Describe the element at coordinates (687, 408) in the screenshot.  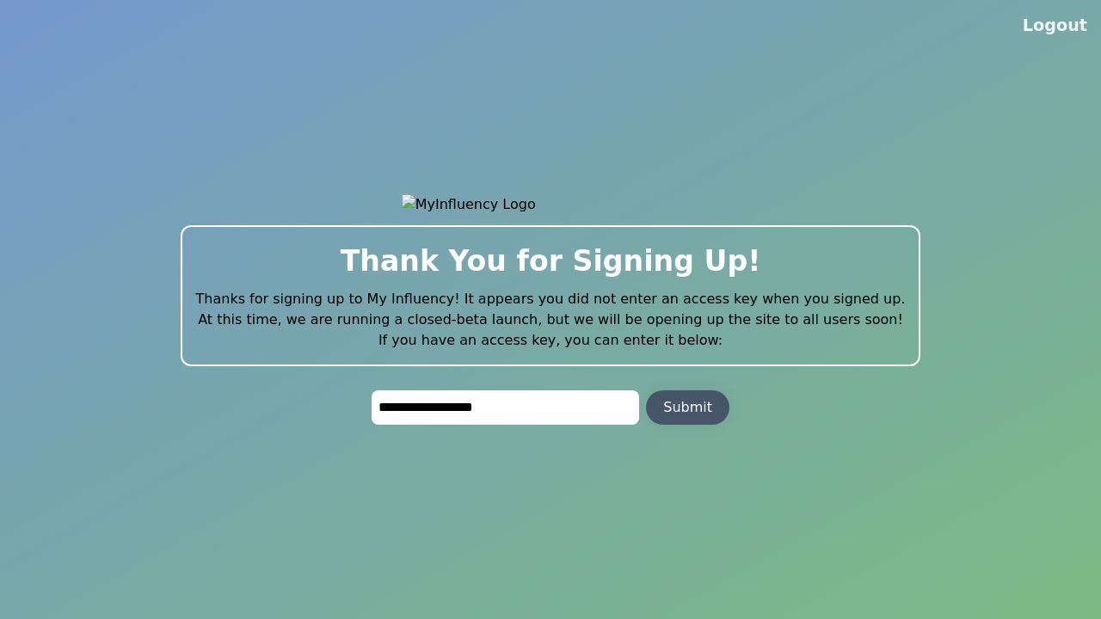
I see `button: Submit` at that location.